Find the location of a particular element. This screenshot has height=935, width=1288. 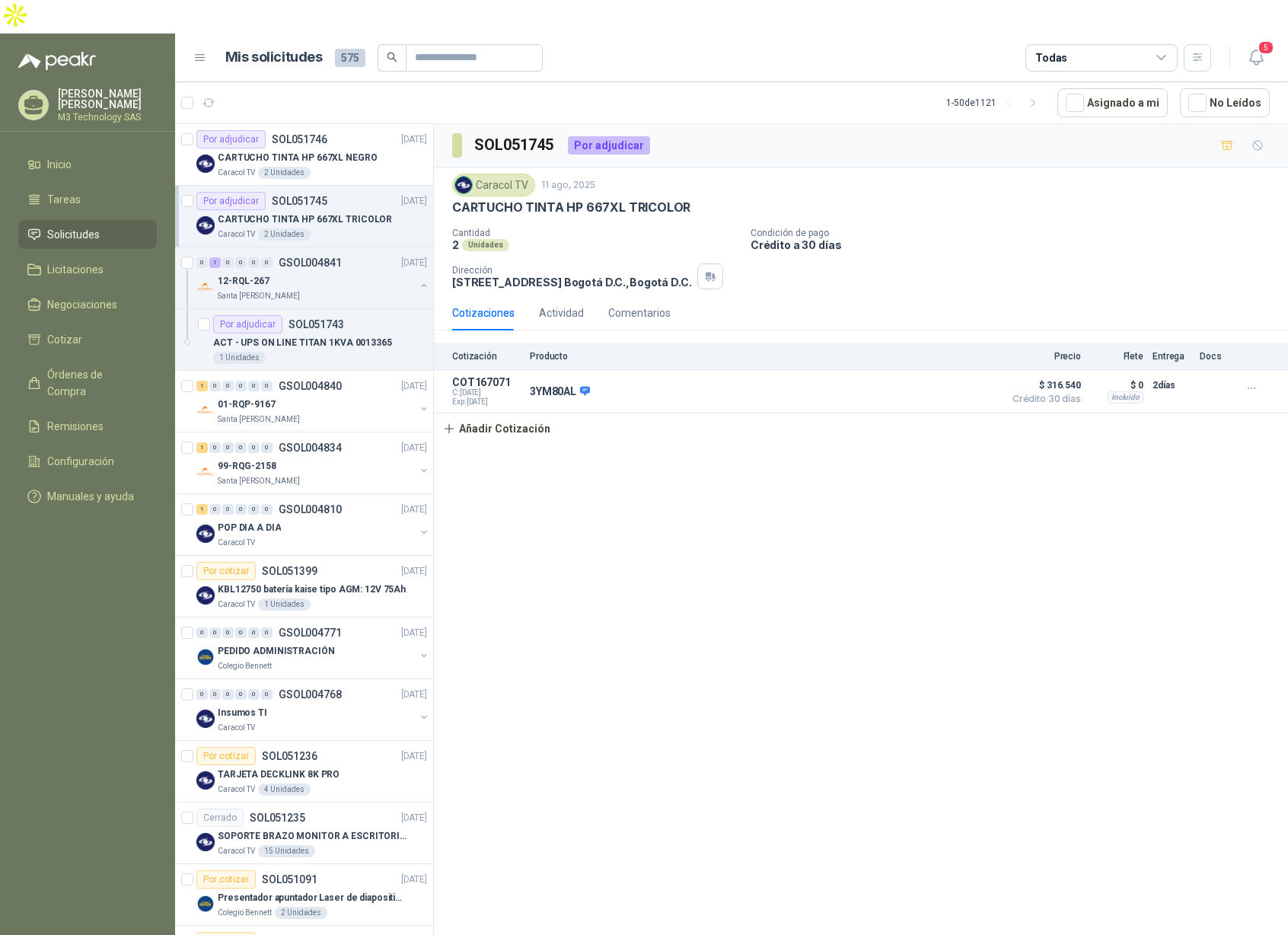

p: M3 Technology SAS is located at coordinates (108, 117).